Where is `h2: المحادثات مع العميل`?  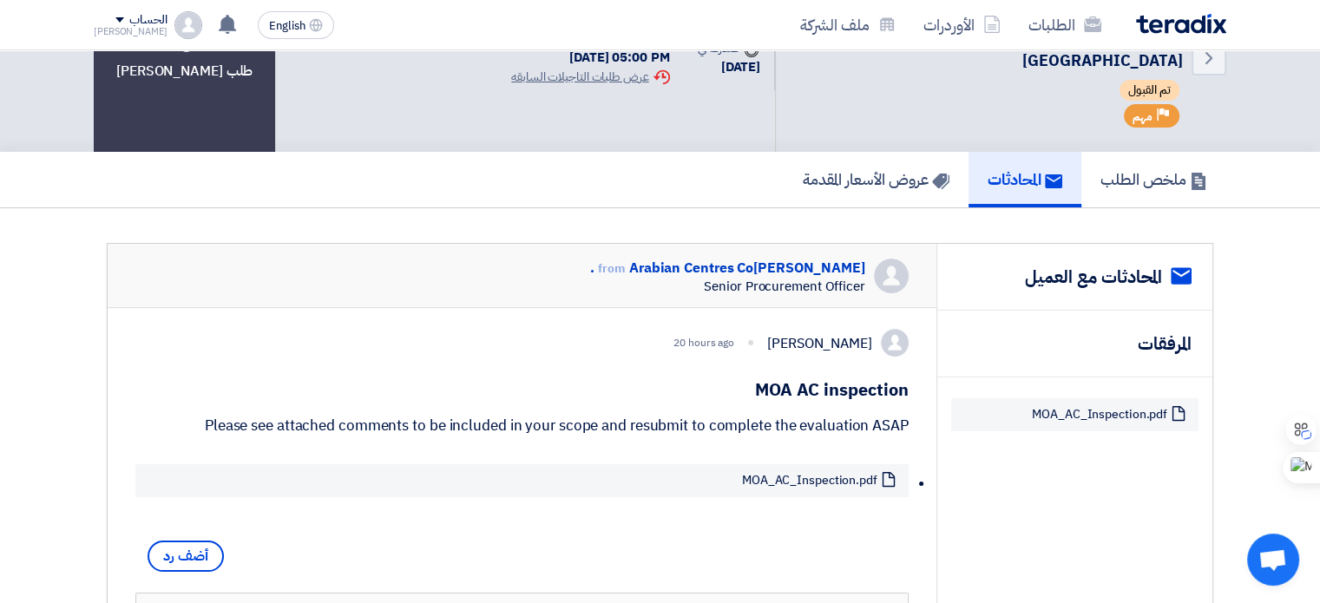 h2: المحادثات مع العميل is located at coordinates (1094, 277).